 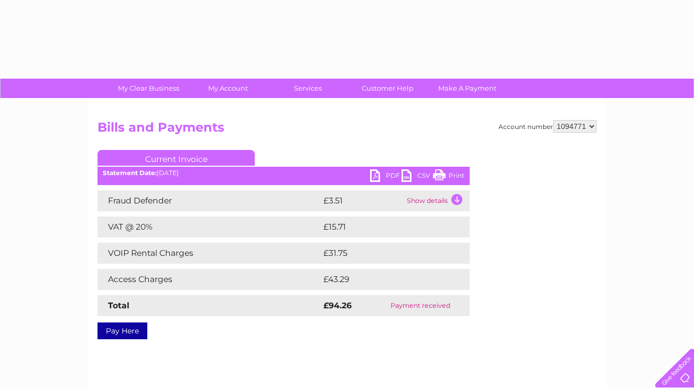 What do you see at coordinates (118, 305) in the screenshot?
I see `strong: Total` at bounding box center [118, 305].